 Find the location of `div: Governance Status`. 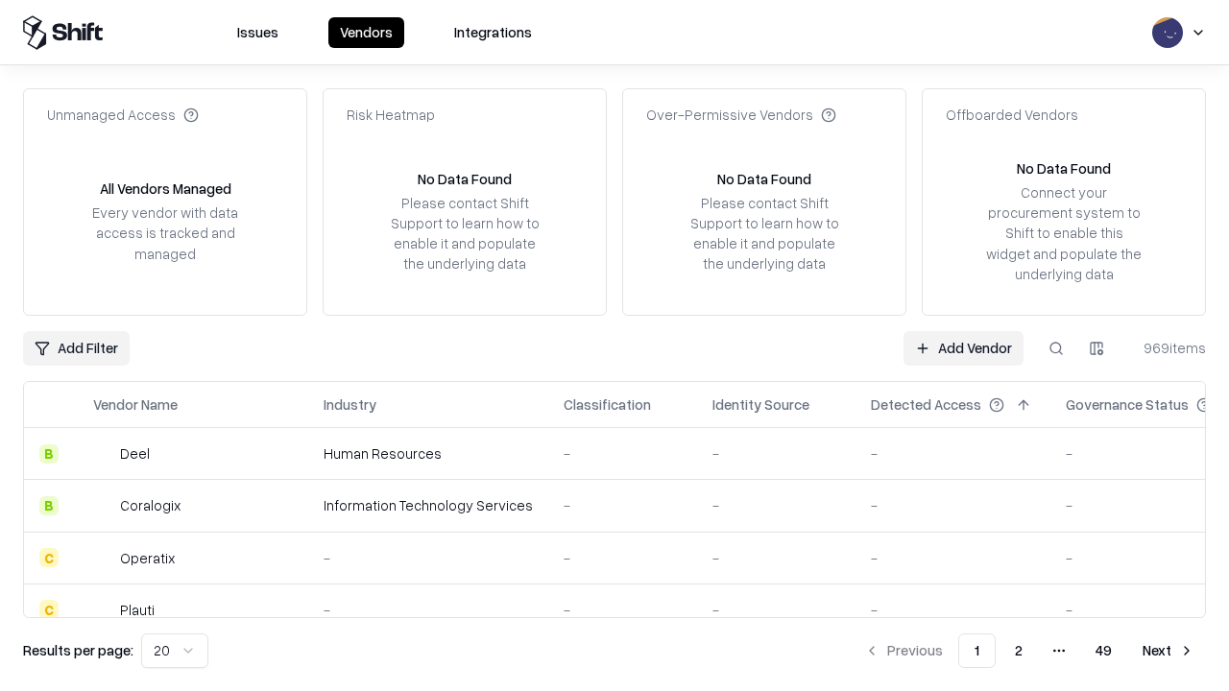

div: Governance Status is located at coordinates (1127, 404).